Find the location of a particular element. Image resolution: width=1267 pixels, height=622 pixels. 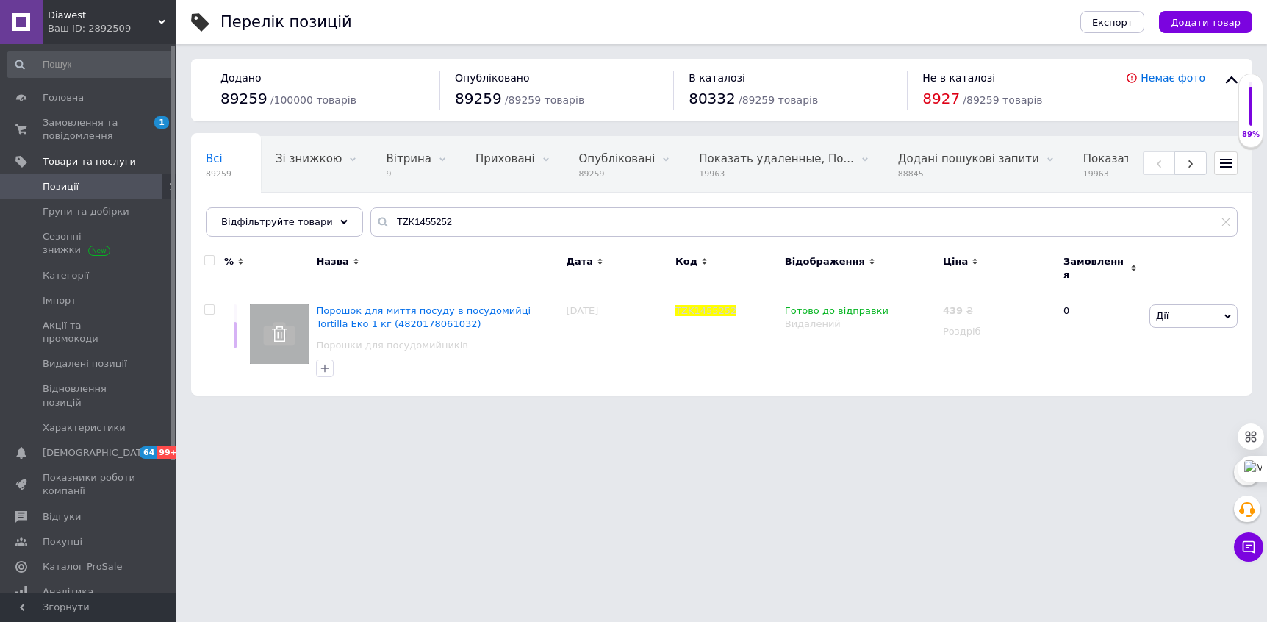

b: 439 is located at coordinates (952, 310).